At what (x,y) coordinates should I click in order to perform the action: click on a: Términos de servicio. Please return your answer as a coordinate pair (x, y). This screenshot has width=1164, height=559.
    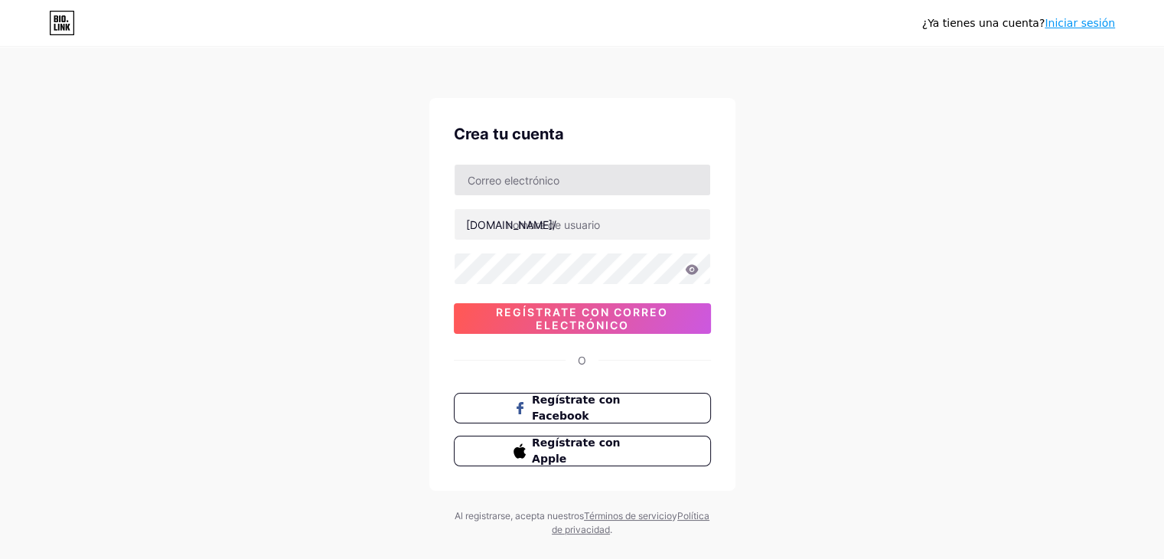
    Looking at the image, I should click on (627, 515).